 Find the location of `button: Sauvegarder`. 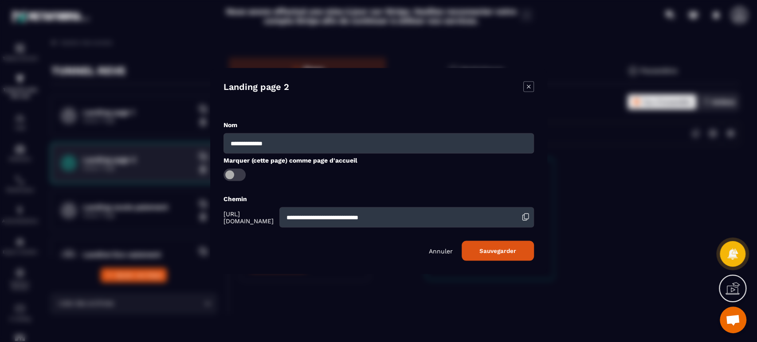

button: Sauvegarder is located at coordinates (498, 251).